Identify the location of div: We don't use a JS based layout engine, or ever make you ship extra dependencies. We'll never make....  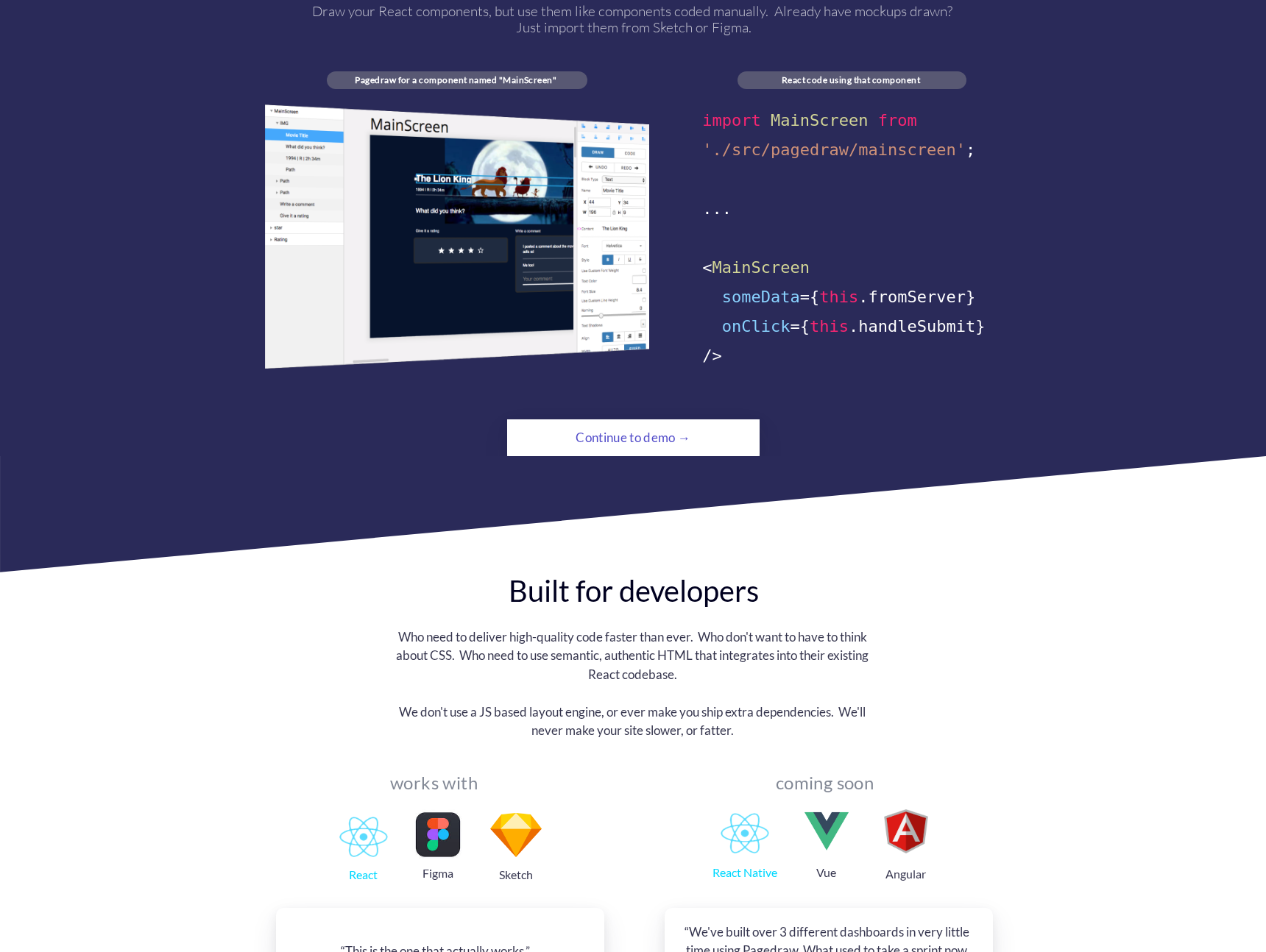
(632, 721).